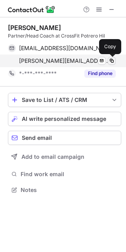  What do you see at coordinates (64, 100) in the screenshot?
I see `button: save-profile-one-click` at bounding box center [64, 100].